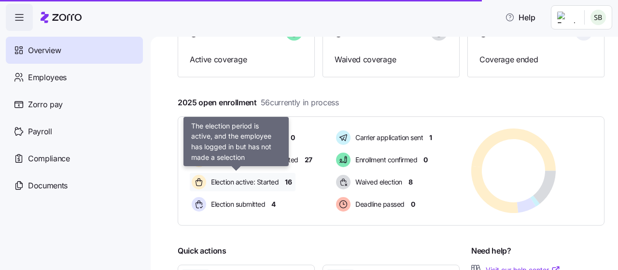 The width and height of the screenshot is (618, 270). I want to click on span: Employees, so click(47, 77).